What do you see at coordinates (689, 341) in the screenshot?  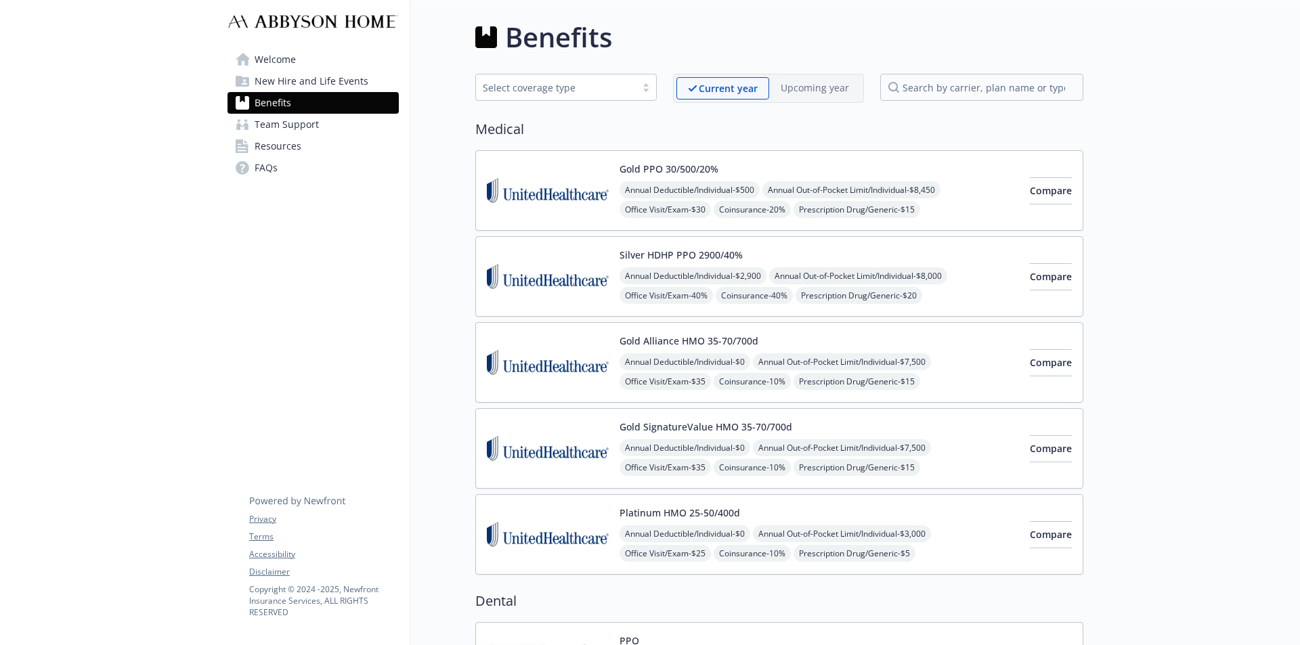 I see `button: Gold Alliance HMO 35-70/700d` at bounding box center [689, 341].